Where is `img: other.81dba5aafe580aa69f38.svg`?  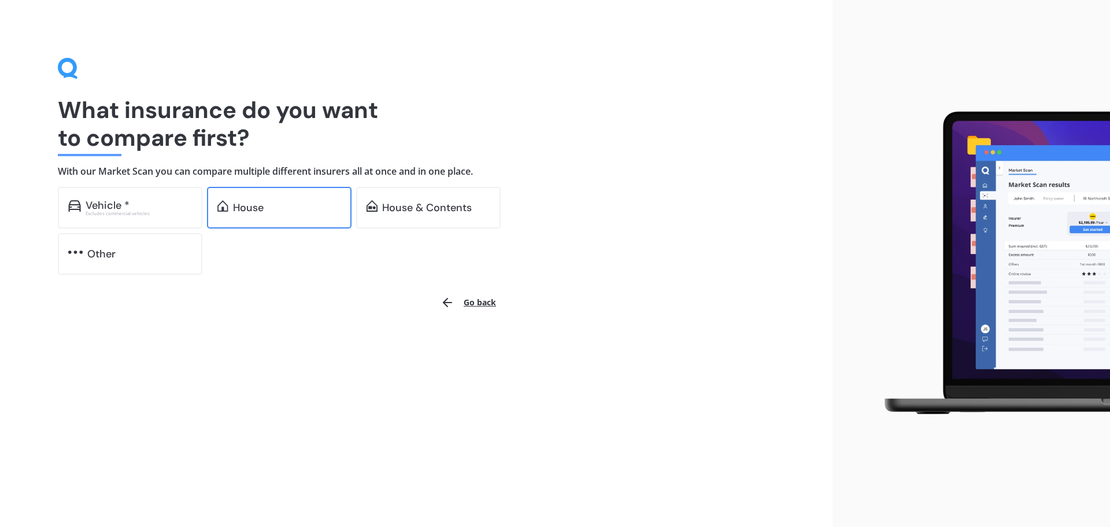
img: other.81dba5aafe580aa69f38.svg is located at coordinates (75, 252).